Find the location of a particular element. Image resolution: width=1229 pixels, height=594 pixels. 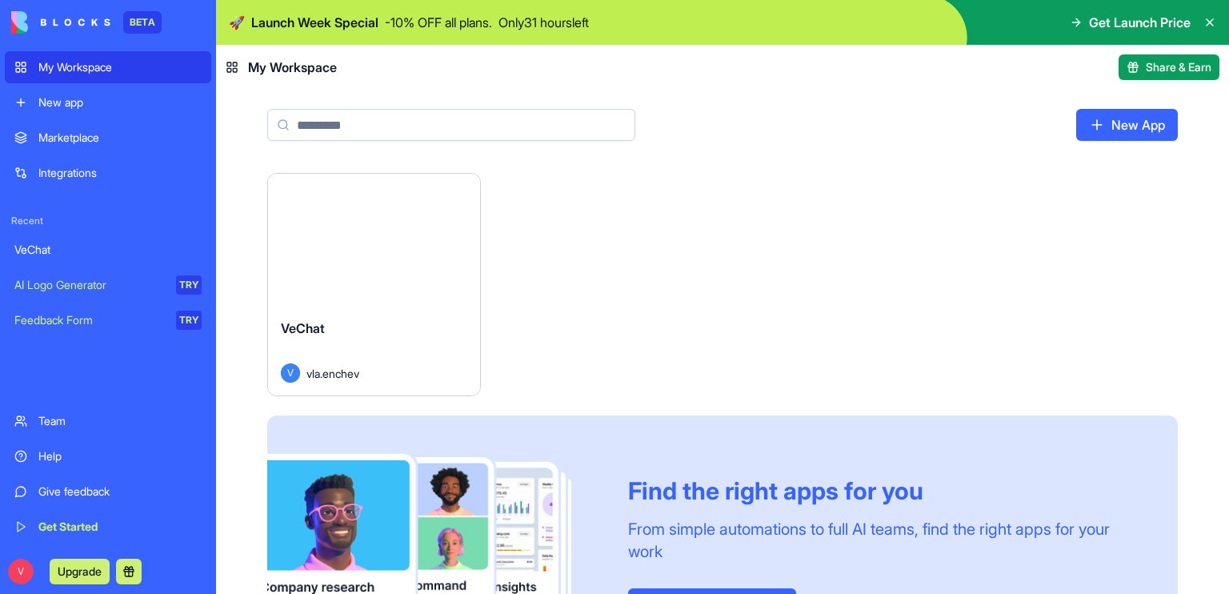

p: Only 31 hours left is located at coordinates (543, 22).